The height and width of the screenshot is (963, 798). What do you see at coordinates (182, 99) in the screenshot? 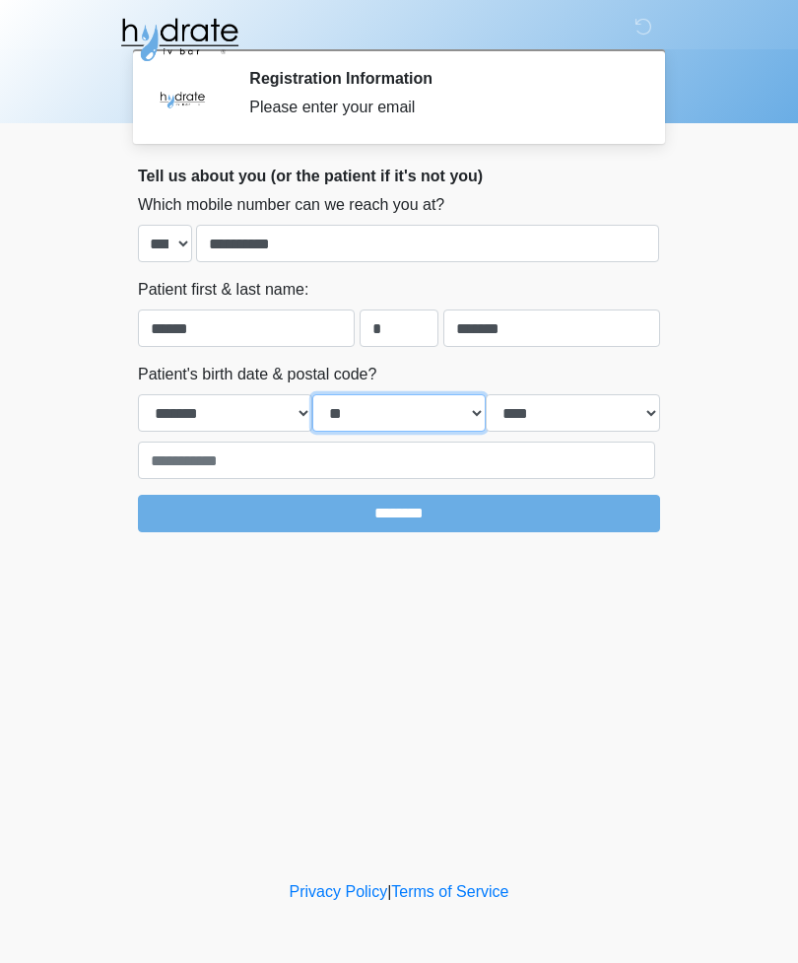
I see `img: Agent Avatar` at bounding box center [182, 99].